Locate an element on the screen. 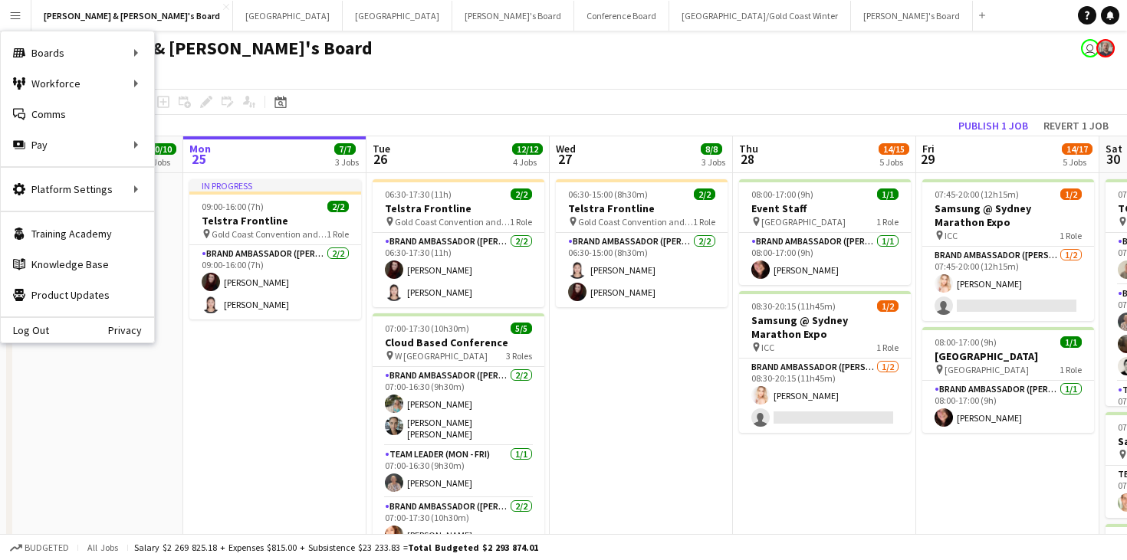  span: 06:30-15:00 (8h30m) is located at coordinates (608, 194).